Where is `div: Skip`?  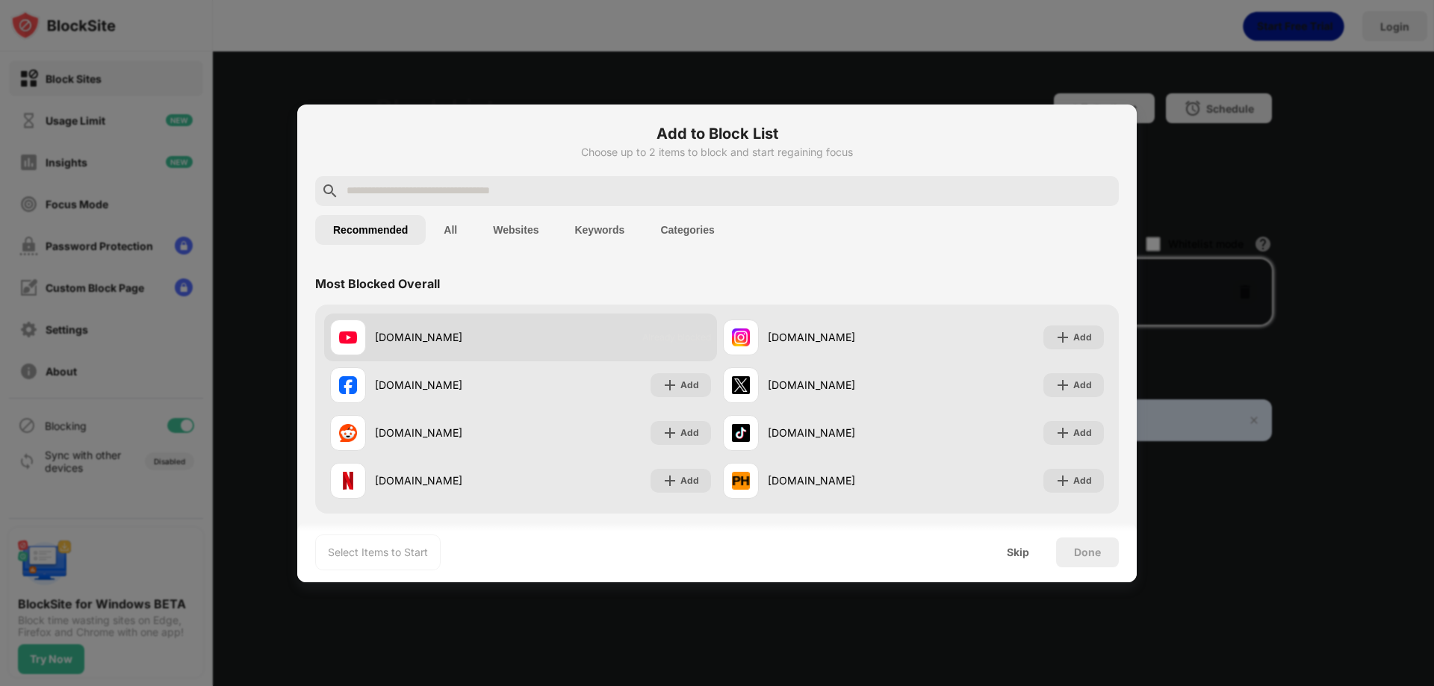 div: Skip is located at coordinates (1018, 553).